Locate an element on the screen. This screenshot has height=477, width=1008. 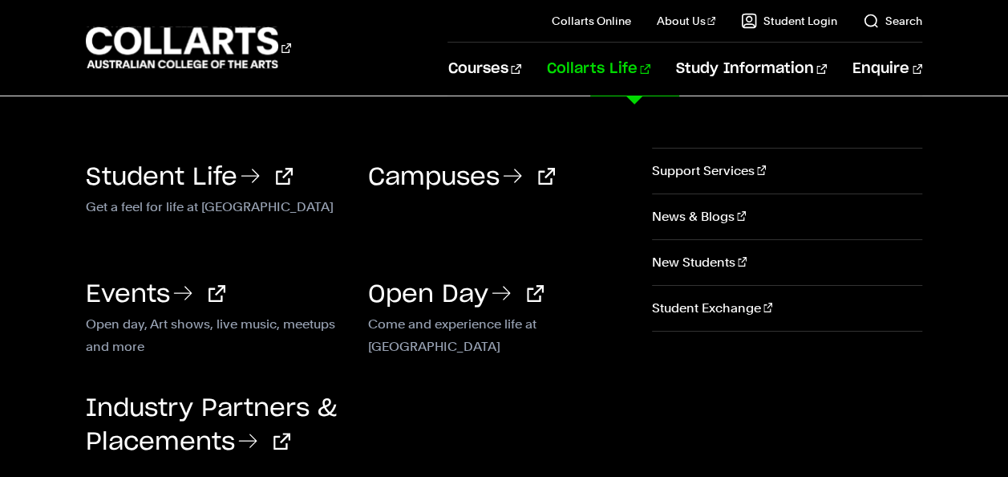
a: Collarts Life is located at coordinates (599, 69).